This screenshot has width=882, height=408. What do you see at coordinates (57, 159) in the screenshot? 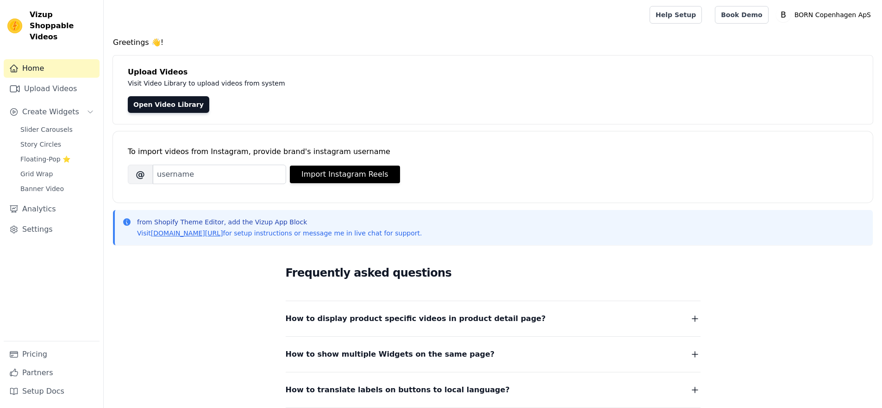
I see `a: Floating-Pop ⭐` at bounding box center [57, 159].